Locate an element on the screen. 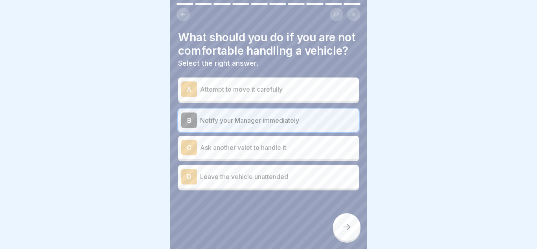 Image resolution: width=537 pixels, height=249 pixels. p: Leave the vehicle unattended is located at coordinates (278, 176).